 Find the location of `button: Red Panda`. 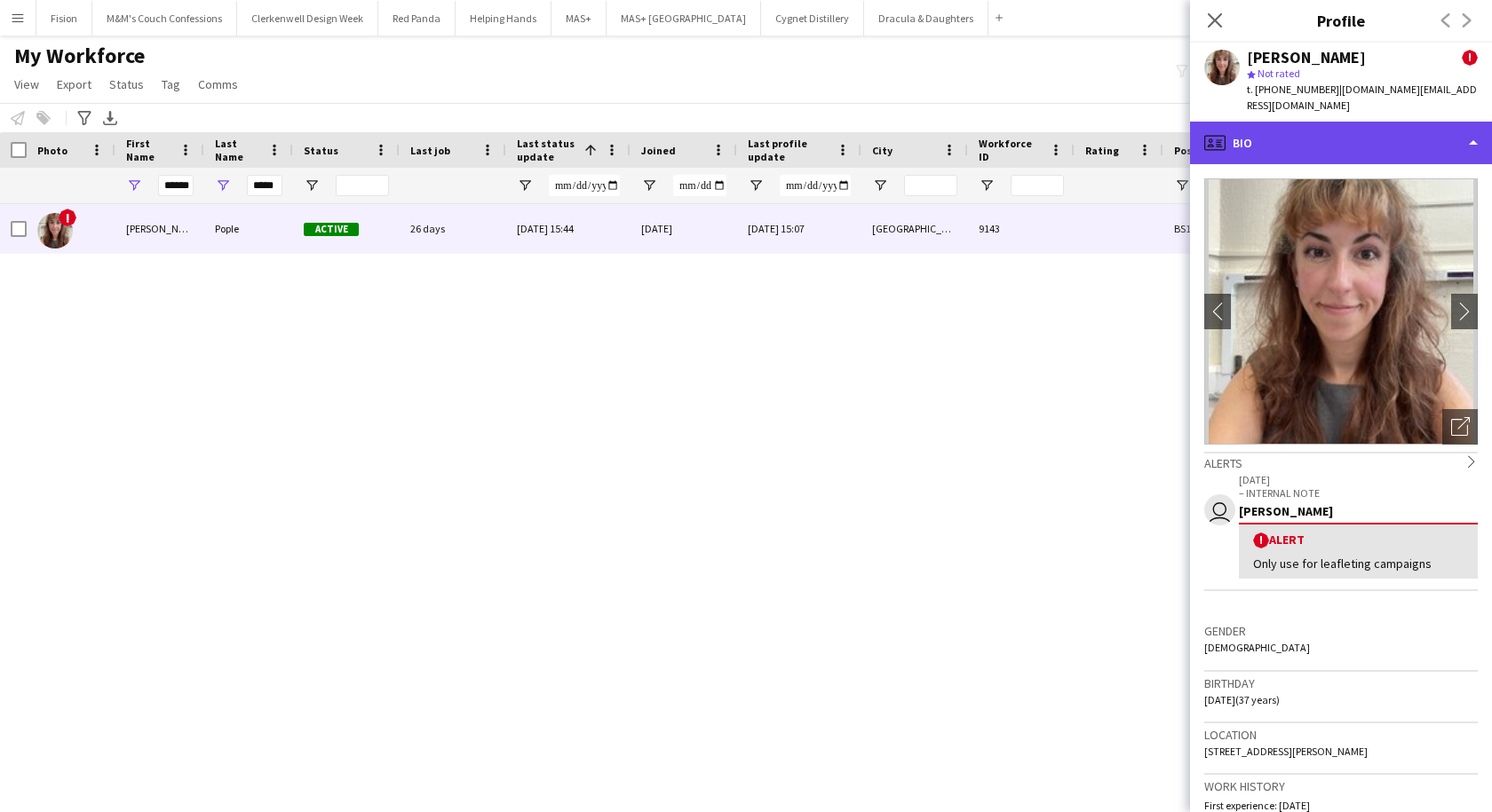

button: Red Panda is located at coordinates (417, 18).